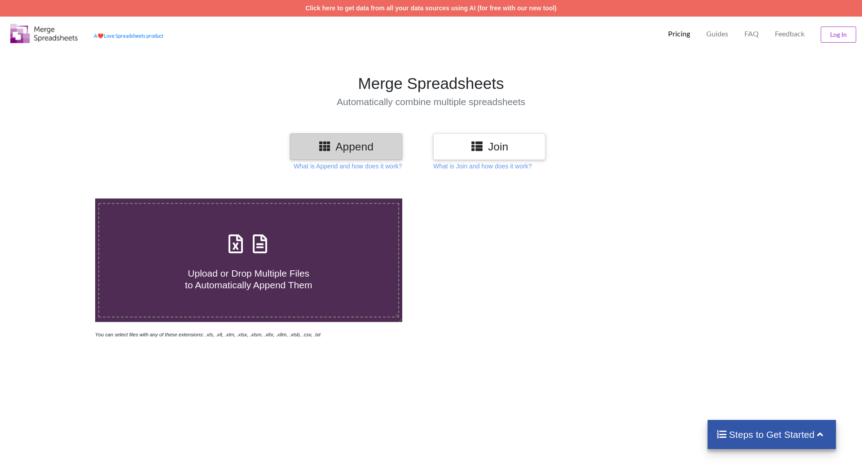 Image resolution: width=862 pixels, height=463 pixels. What do you see at coordinates (752, 34) in the screenshot?
I see `p: FAQ` at bounding box center [752, 34].